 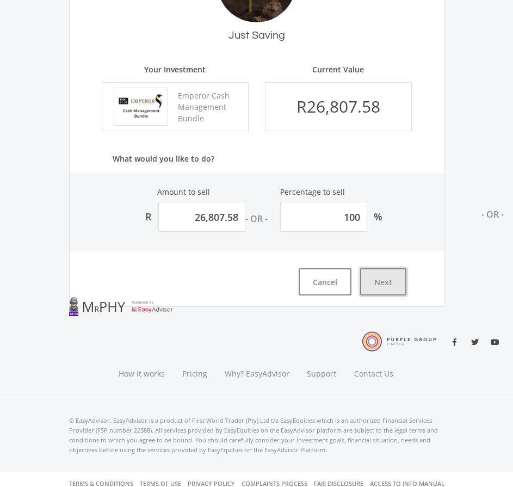 I want to click on a: Contact Us, so click(x=374, y=363).